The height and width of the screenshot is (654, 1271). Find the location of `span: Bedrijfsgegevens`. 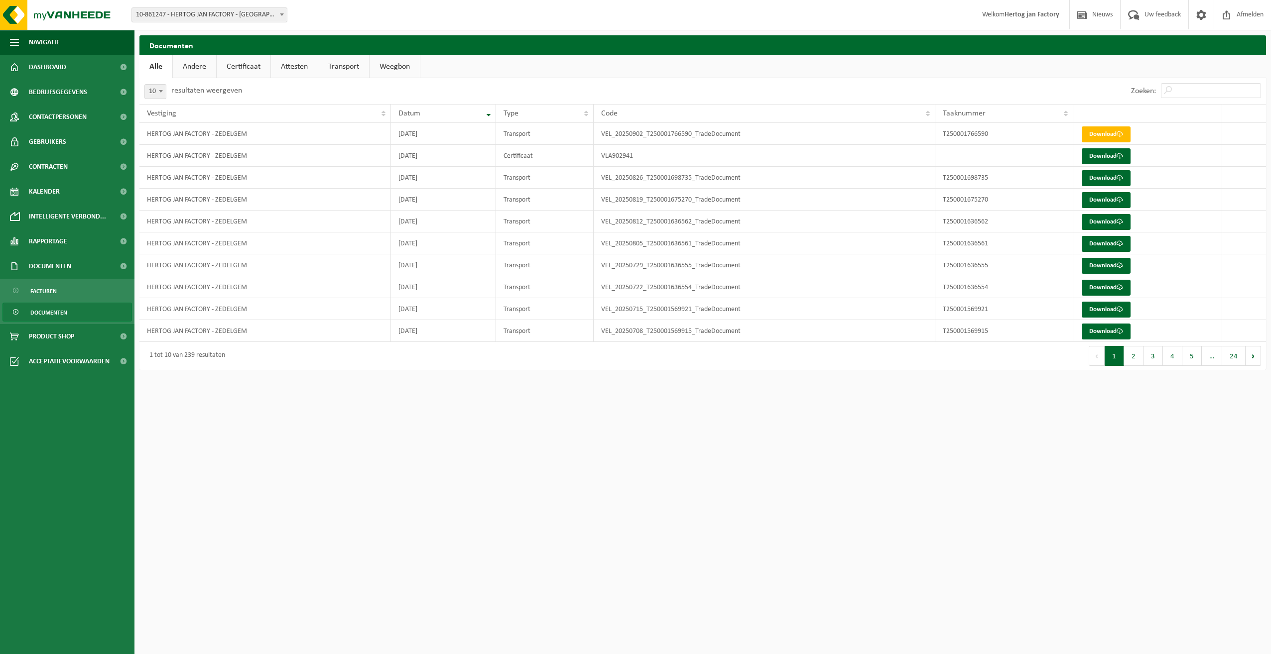

span: Bedrijfsgegevens is located at coordinates (58, 92).